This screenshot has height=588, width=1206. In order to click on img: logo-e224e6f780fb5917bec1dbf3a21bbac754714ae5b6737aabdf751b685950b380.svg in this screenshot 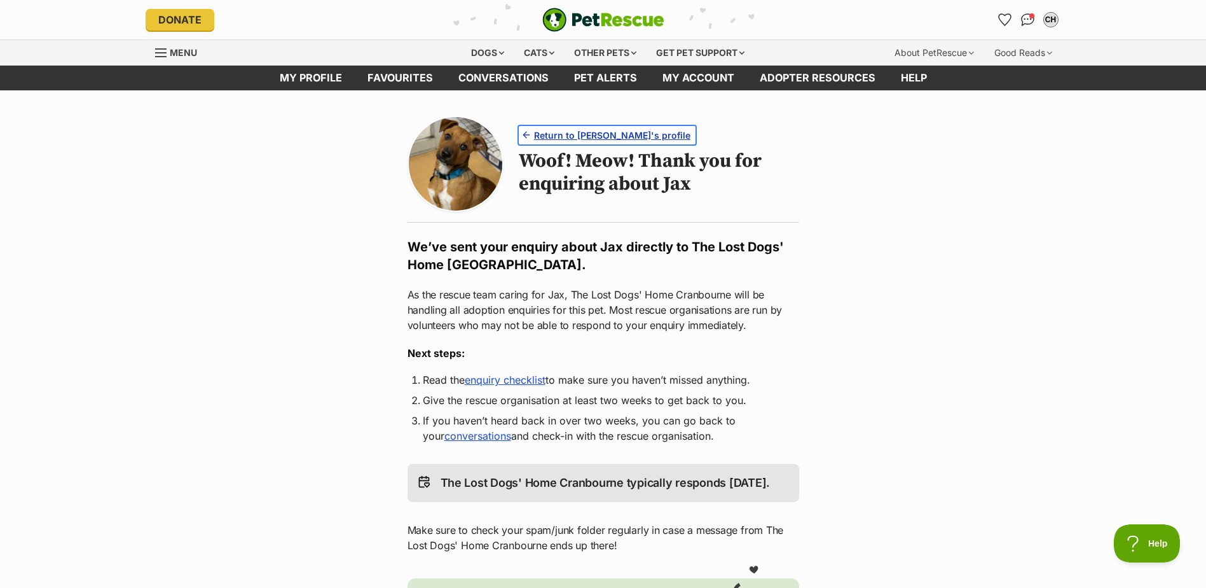, I will do `click(603, 20)`.